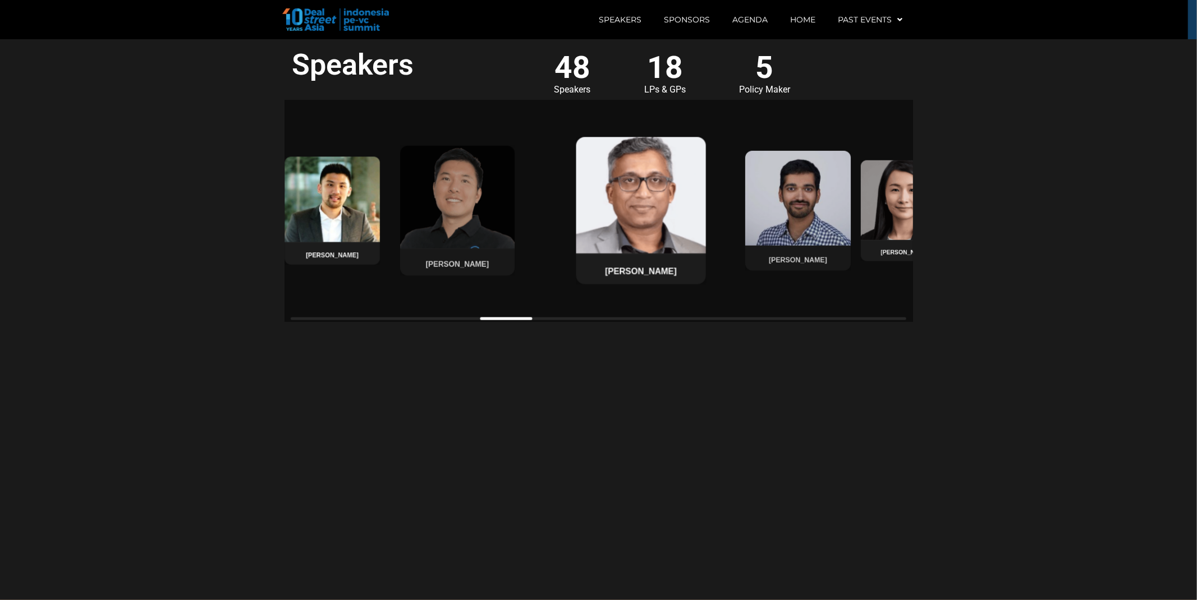 This screenshot has height=600, width=1197. Describe the element at coordinates (870, 20) in the screenshot. I see `a: Past Events` at that location.